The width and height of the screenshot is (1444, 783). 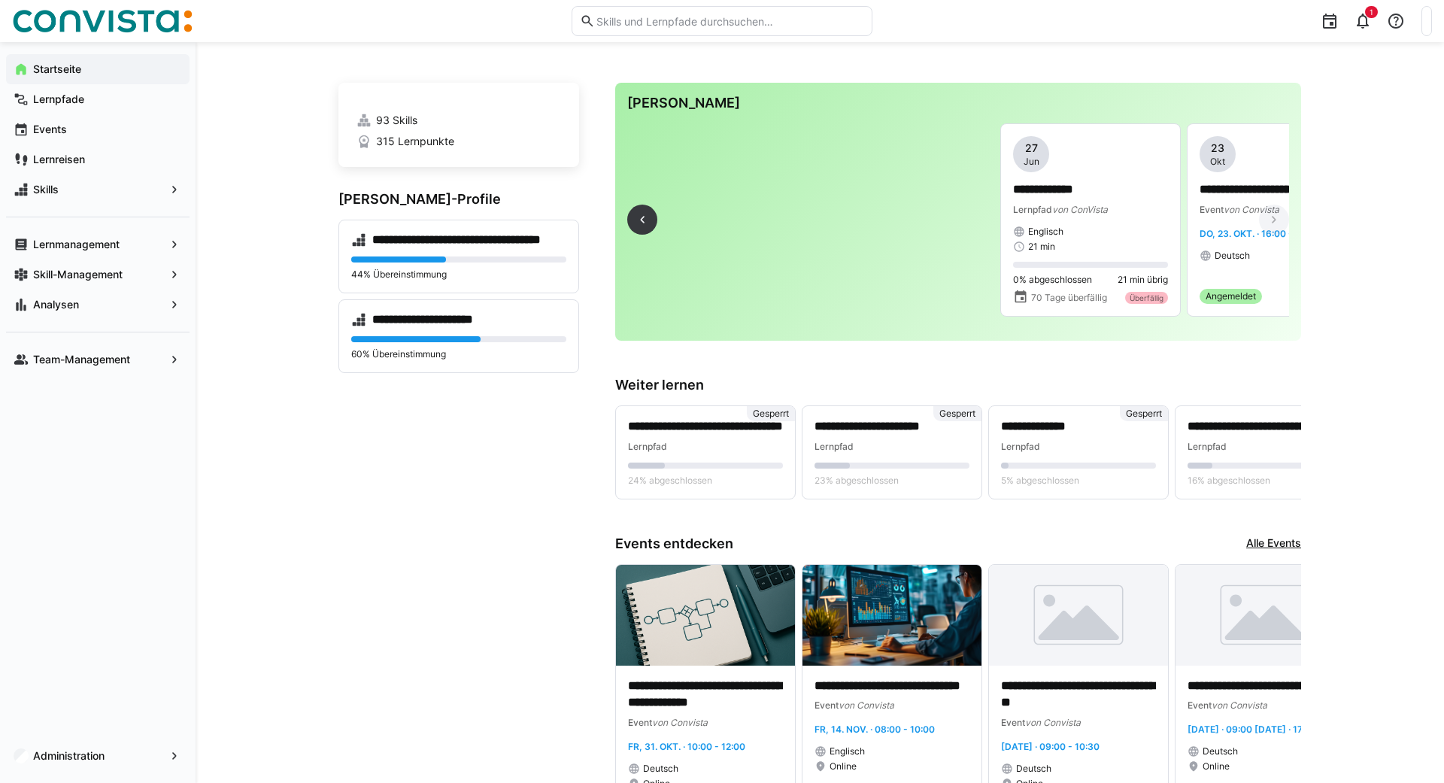 I want to click on span: 24% abgeschlossen, so click(x=670, y=481).